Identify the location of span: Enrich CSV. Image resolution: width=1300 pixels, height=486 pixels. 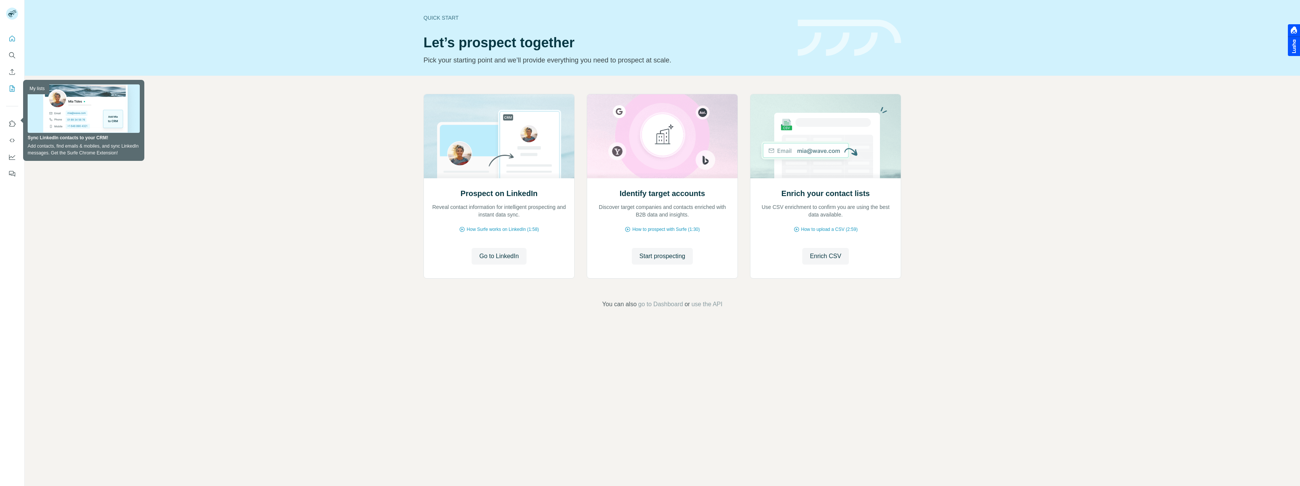
(825, 256).